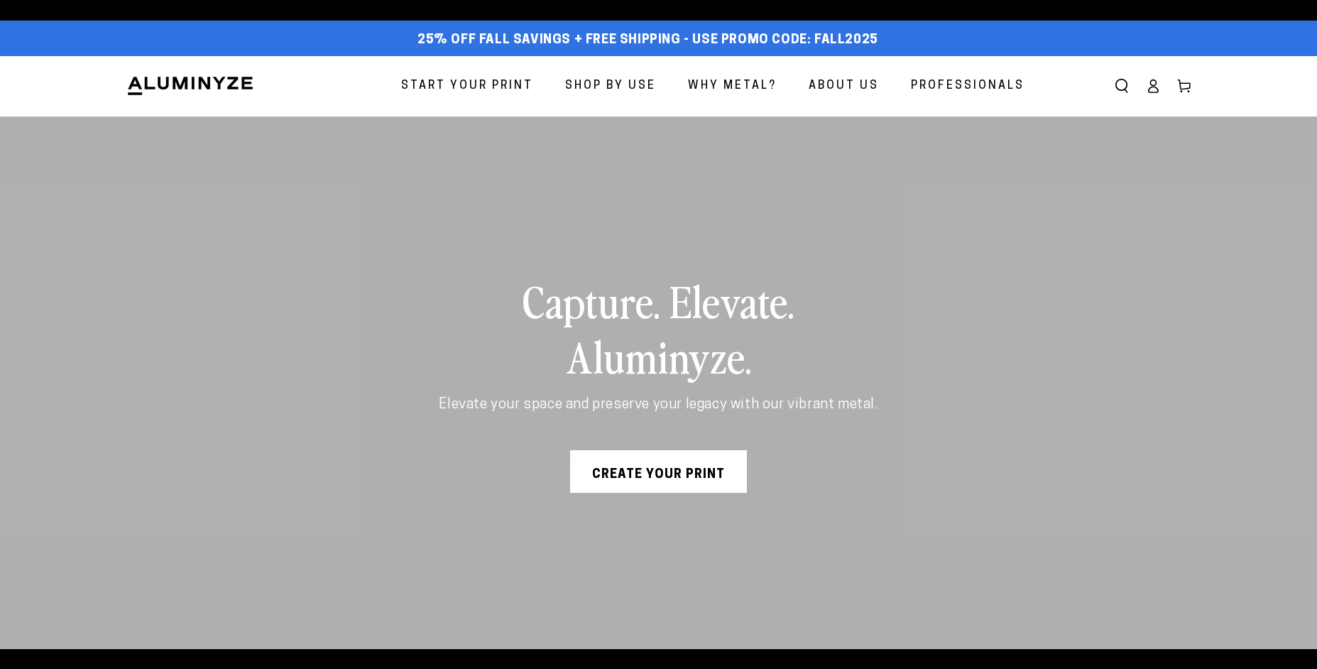 This screenshot has height=669, width=1317. I want to click on summary: Search our site, so click(1122, 86).